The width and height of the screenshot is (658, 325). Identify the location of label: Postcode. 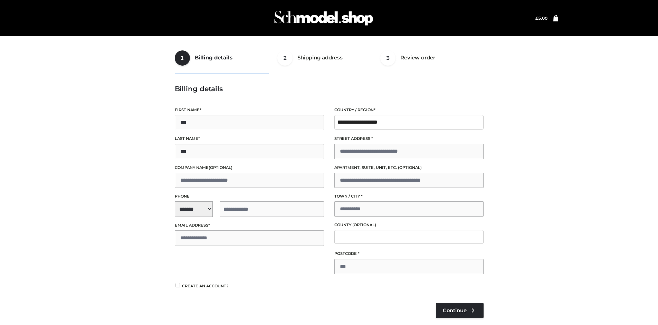
(409, 253).